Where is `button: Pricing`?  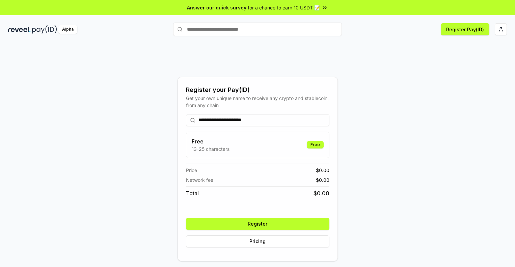 button: Pricing is located at coordinates (257, 242).